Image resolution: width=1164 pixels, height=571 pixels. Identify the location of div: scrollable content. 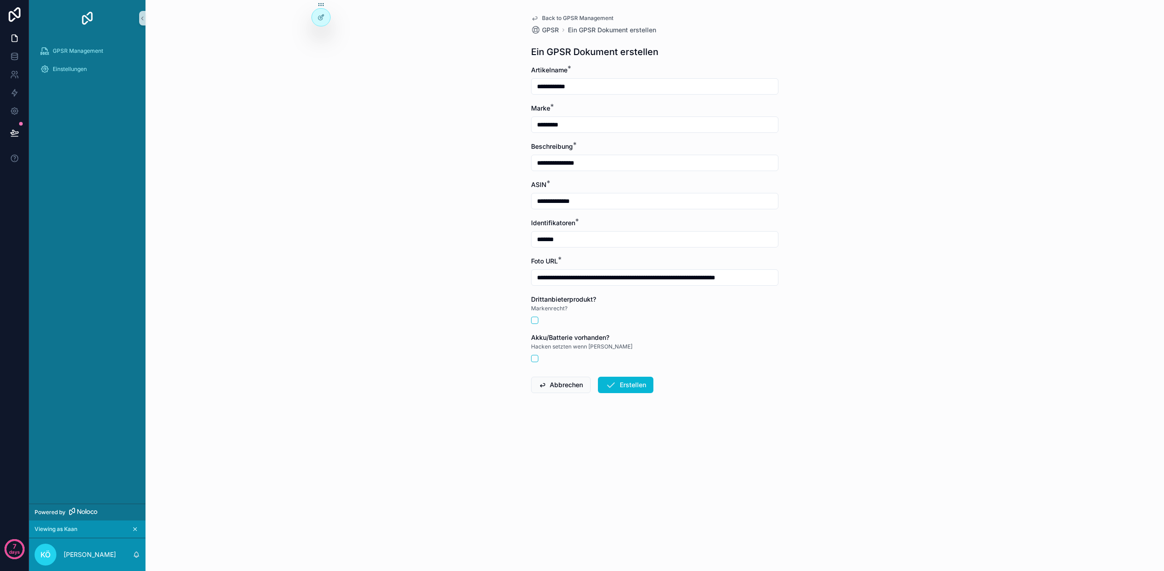
(87, 63).